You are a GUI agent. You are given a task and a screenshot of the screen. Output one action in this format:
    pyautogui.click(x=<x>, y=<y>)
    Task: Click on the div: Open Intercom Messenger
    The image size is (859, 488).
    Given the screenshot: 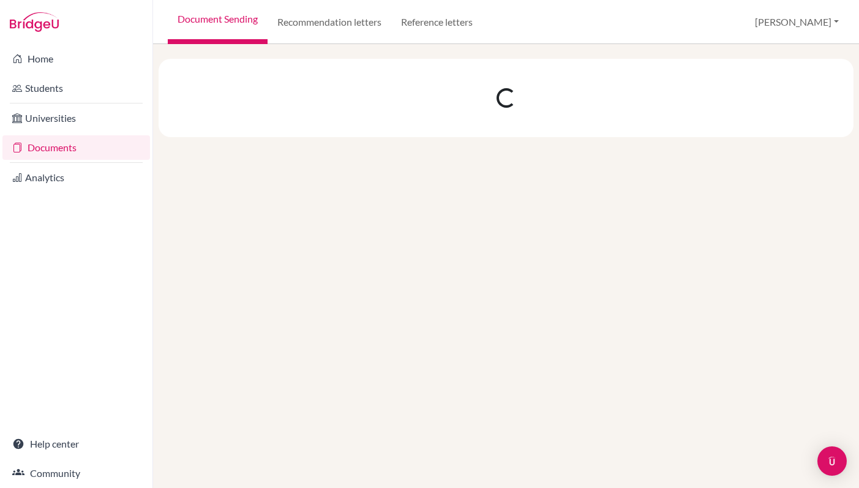 What is the action you would take?
    pyautogui.click(x=832, y=461)
    